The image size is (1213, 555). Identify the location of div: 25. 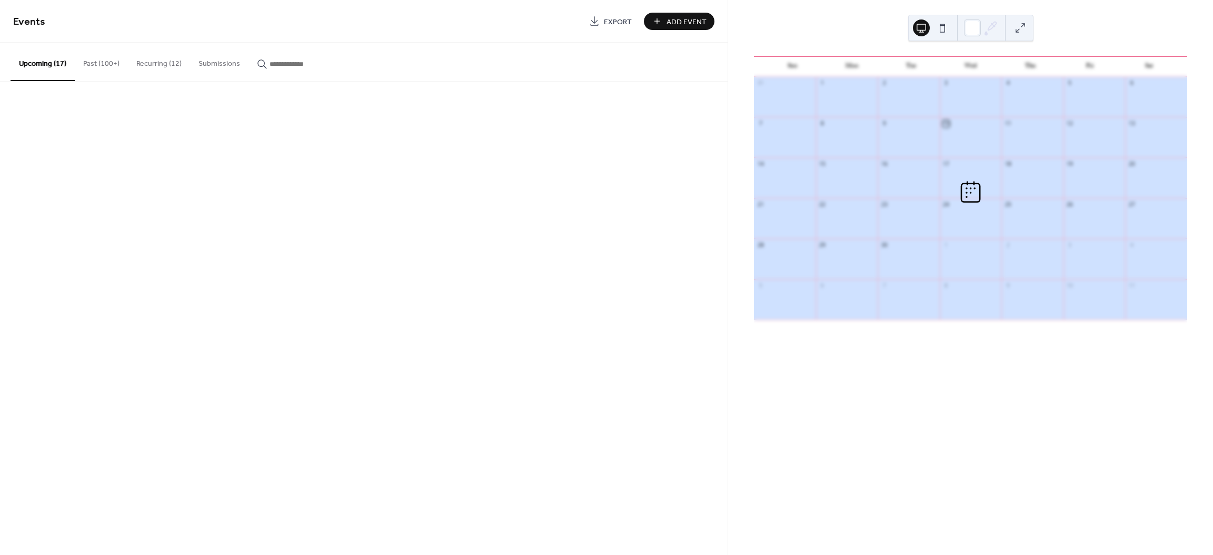
(1008, 204).